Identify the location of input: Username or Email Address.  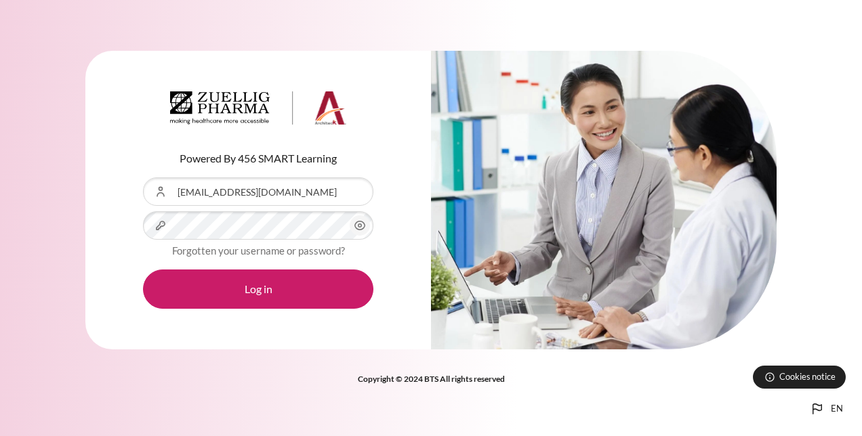
(258, 192).